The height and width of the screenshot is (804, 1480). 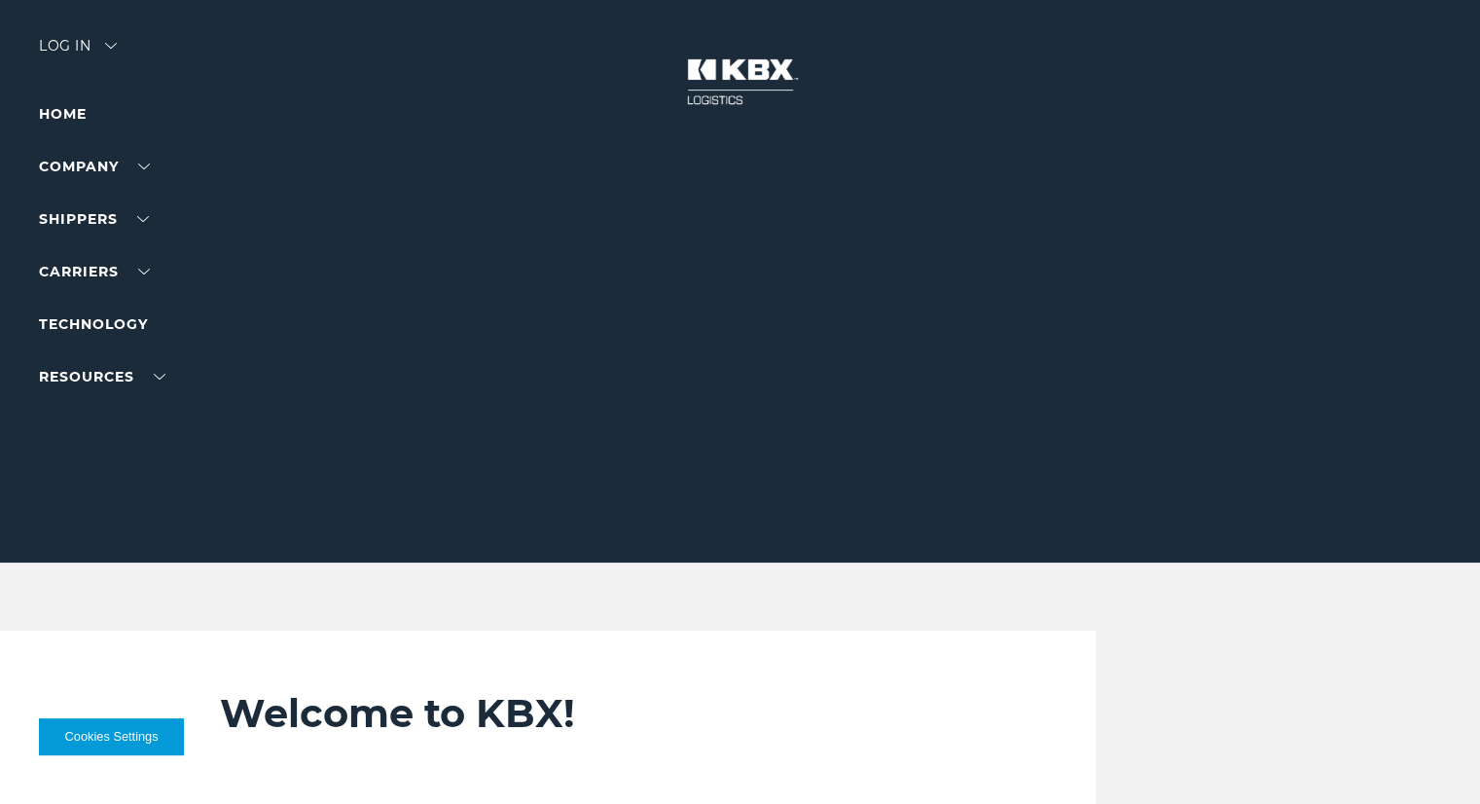 I want to click on a: Carriers, so click(x=94, y=271).